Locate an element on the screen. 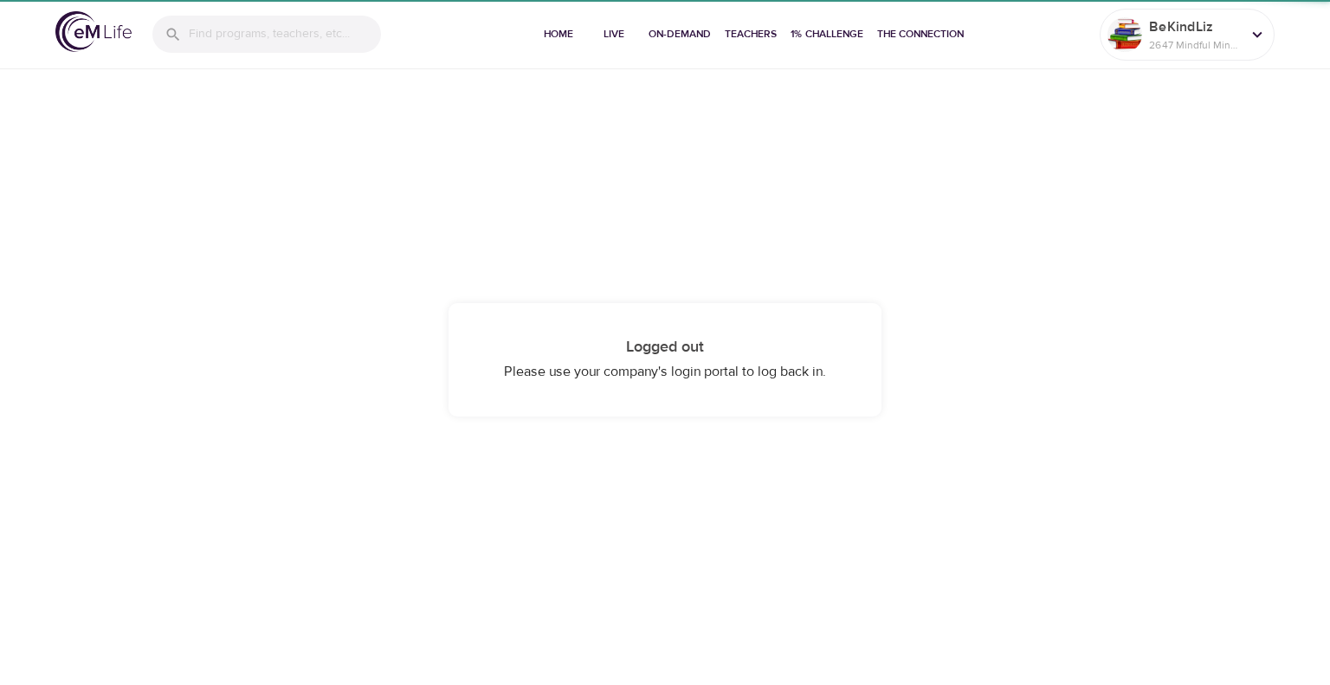 The height and width of the screenshot is (685, 1330). input: Find programs, teachers, etc... is located at coordinates (285, 34).